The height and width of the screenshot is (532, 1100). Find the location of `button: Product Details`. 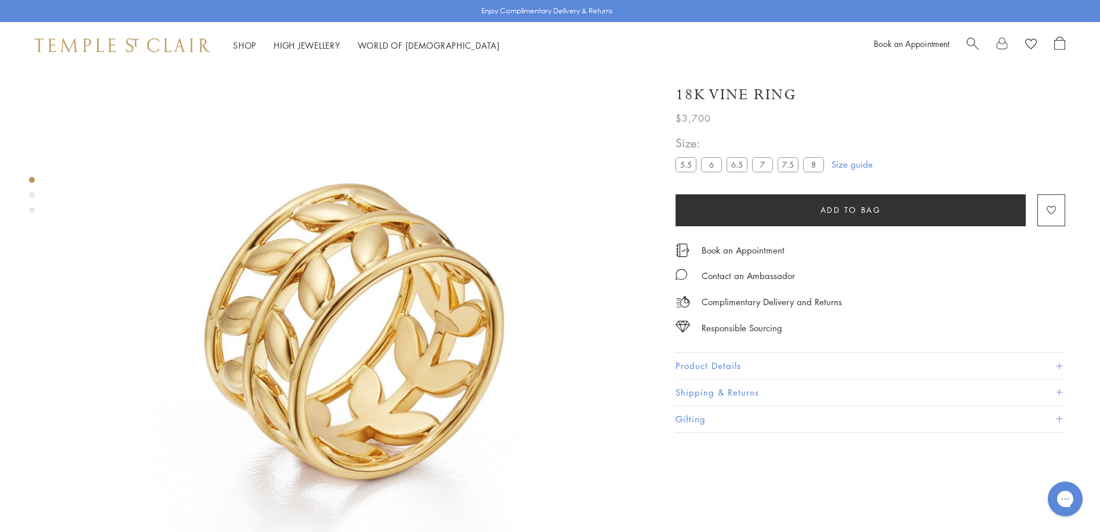

button: Product Details is located at coordinates (871, 365).